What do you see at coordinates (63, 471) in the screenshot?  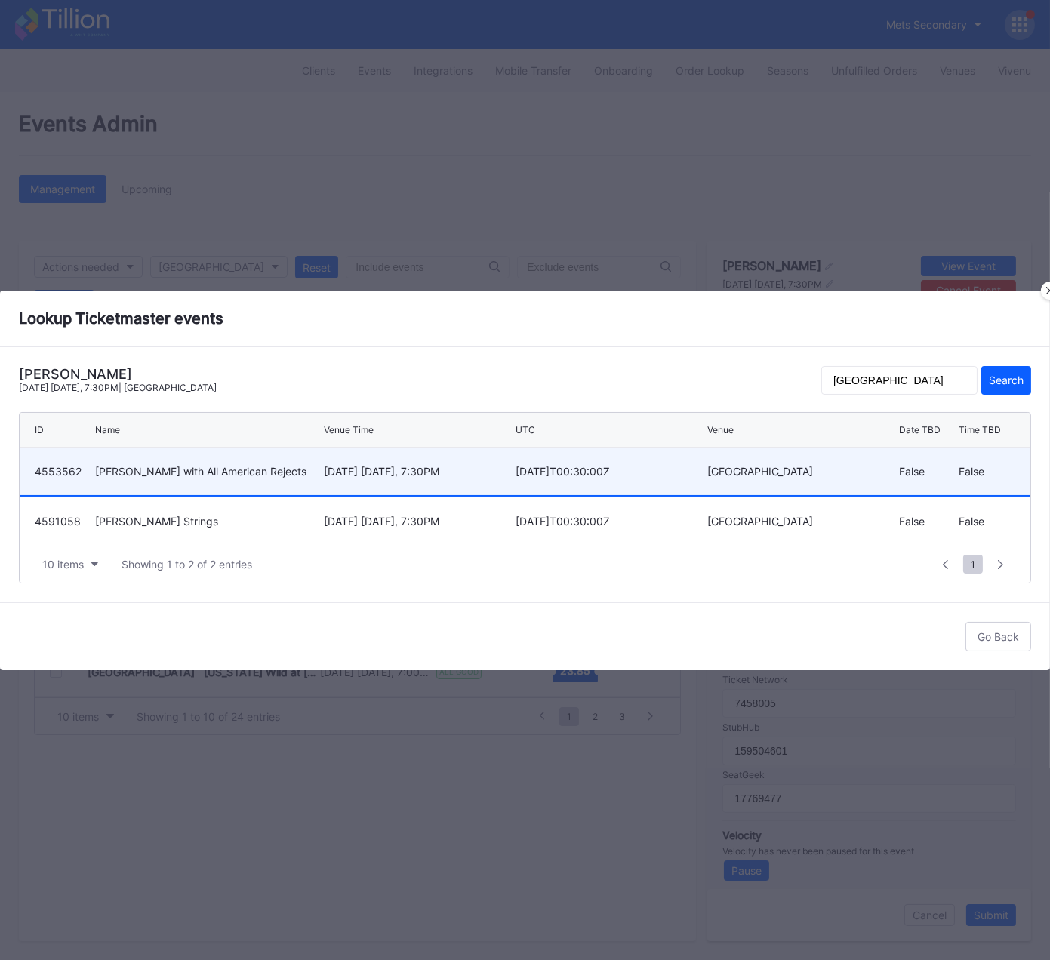 I see `div: 4553562` at bounding box center [63, 471].